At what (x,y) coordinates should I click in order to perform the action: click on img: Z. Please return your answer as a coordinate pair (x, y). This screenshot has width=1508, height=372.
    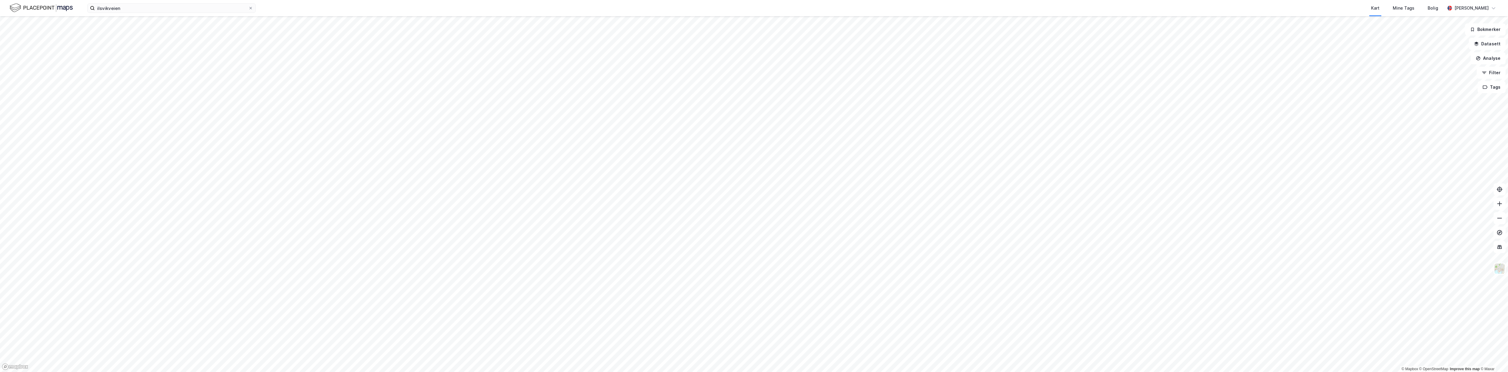
    Looking at the image, I should click on (1499, 269).